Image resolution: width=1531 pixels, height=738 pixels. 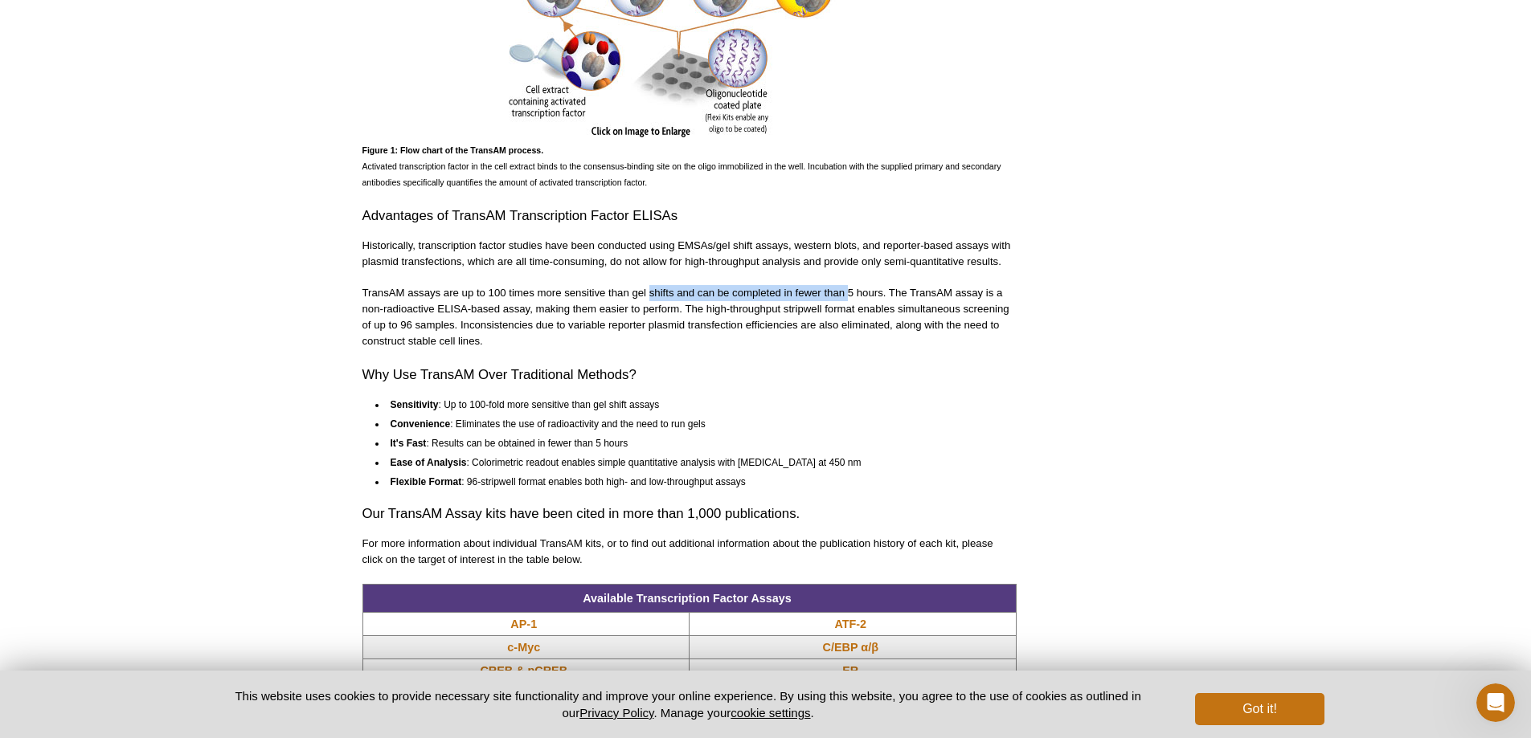 What do you see at coordinates (850, 648) in the screenshot?
I see `a: C/EBP α/β` at bounding box center [850, 648].